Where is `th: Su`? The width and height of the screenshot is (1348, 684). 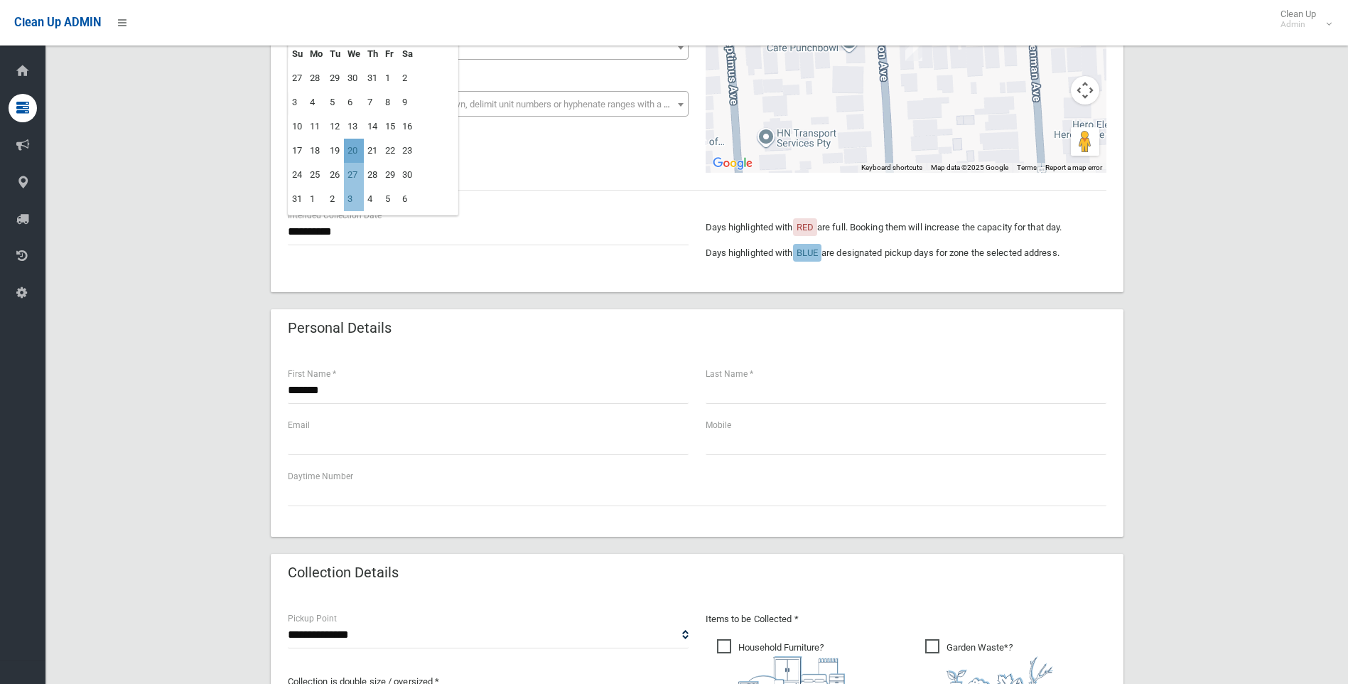 th: Su is located at coordinates (297, 54).